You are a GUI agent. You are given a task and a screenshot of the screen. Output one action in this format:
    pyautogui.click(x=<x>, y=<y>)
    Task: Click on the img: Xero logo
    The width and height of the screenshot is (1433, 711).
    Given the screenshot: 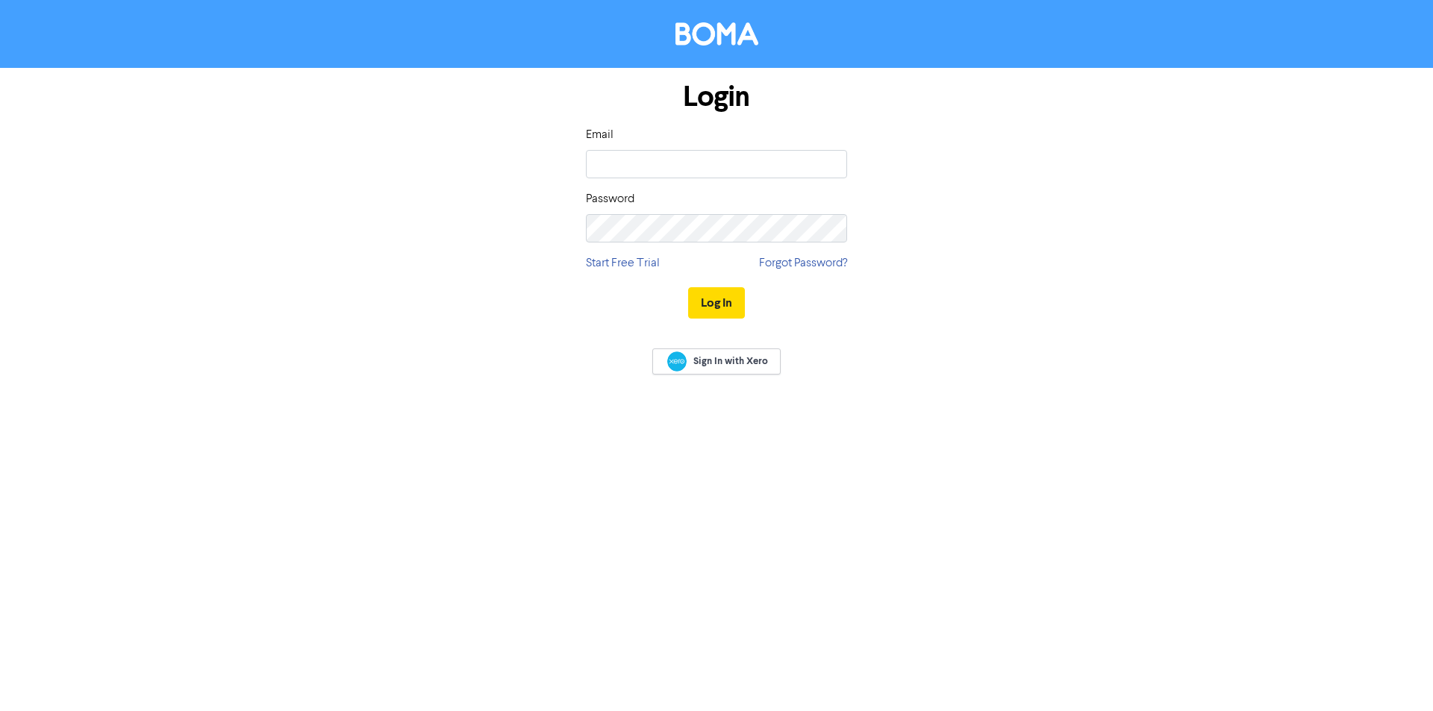 What is the action you would take?
    pyautogui.click(x=677, y=361)
    